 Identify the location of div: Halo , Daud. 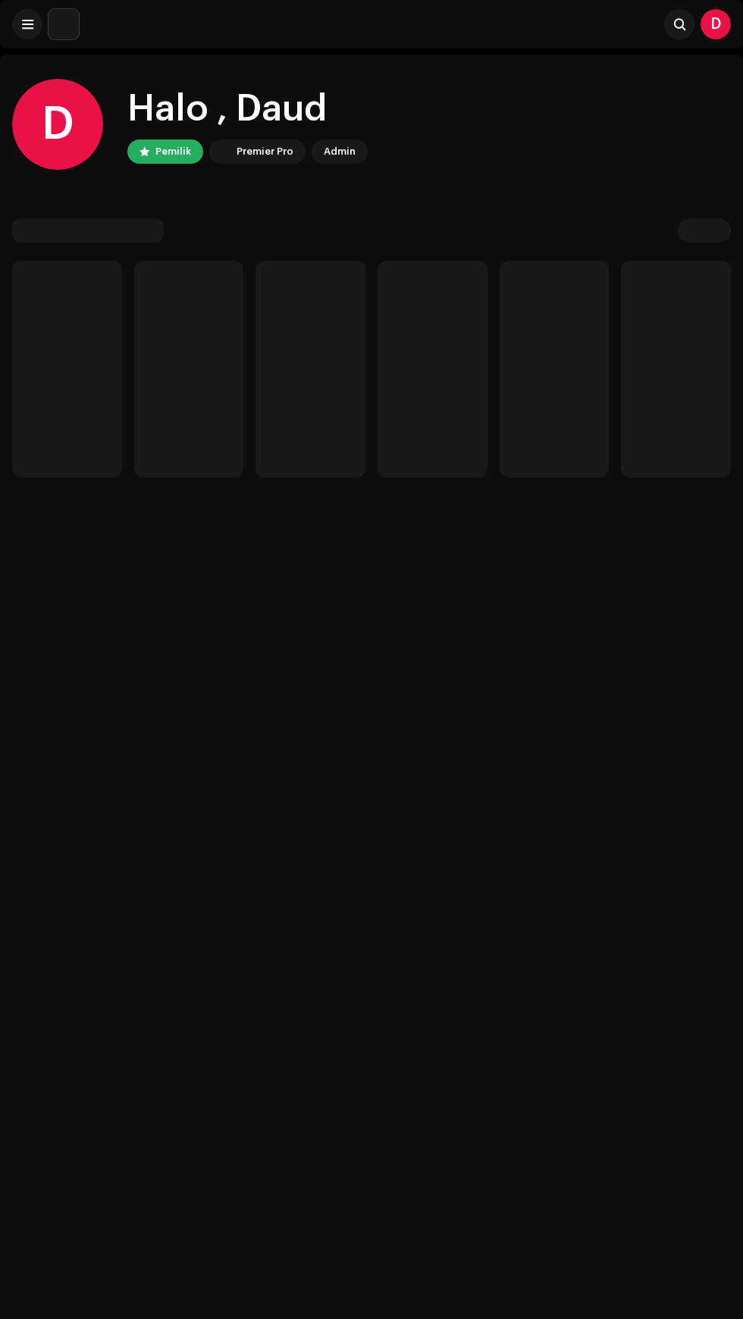
(247, 109).